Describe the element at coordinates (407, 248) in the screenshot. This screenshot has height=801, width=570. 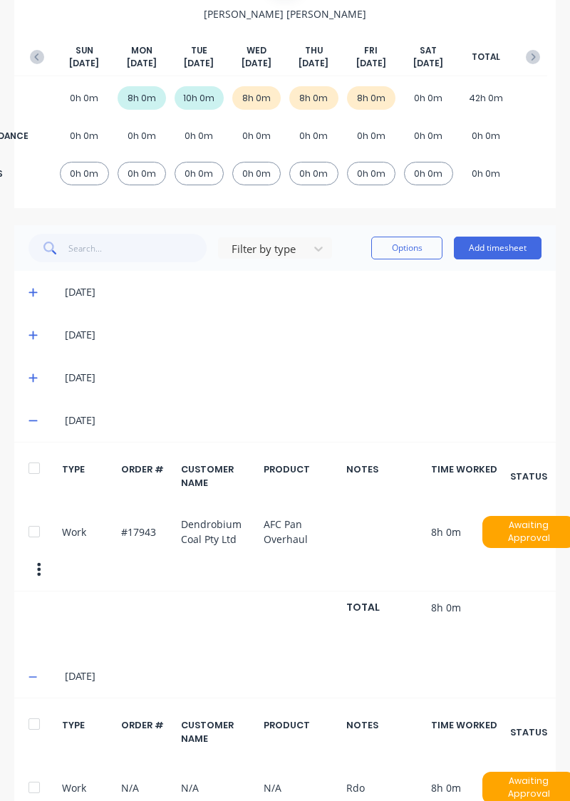
I see `button: Options` at that location.